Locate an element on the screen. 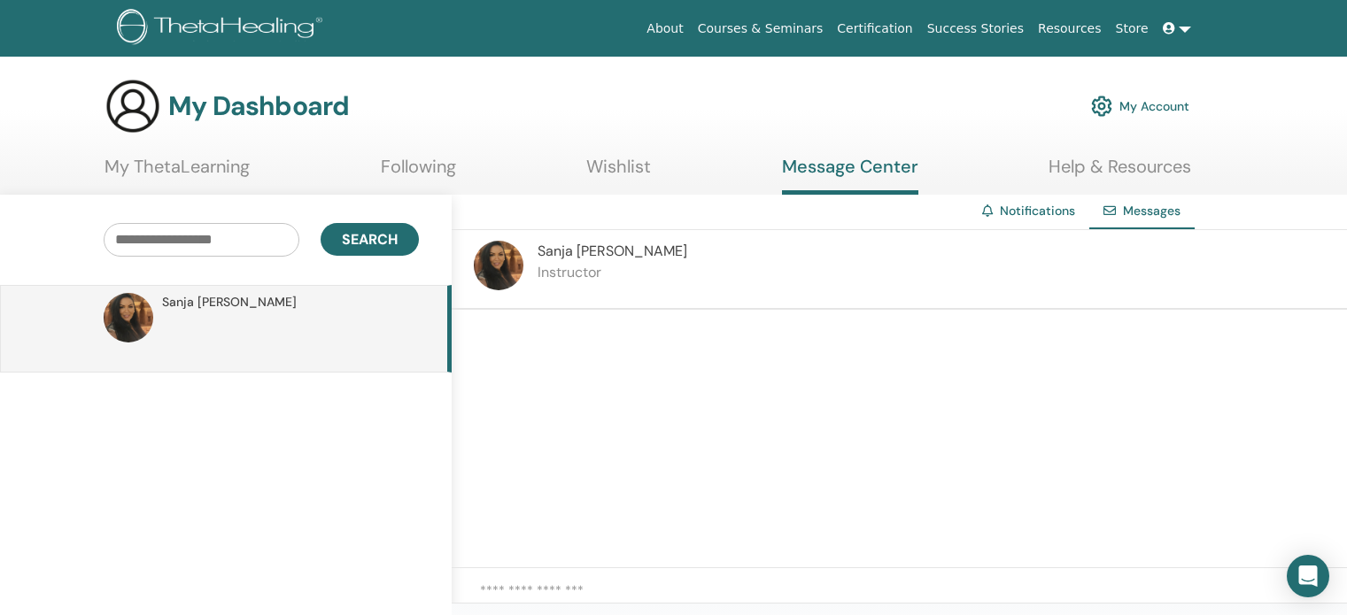 The height and width of the screenshot is (615, 1347). a: Success Stories is located at coordinates (975, 28).